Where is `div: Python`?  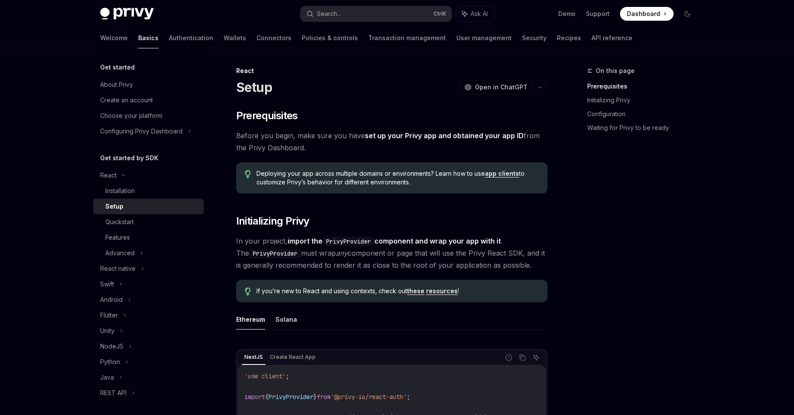
div: Python is located at coordinates (110, 362).